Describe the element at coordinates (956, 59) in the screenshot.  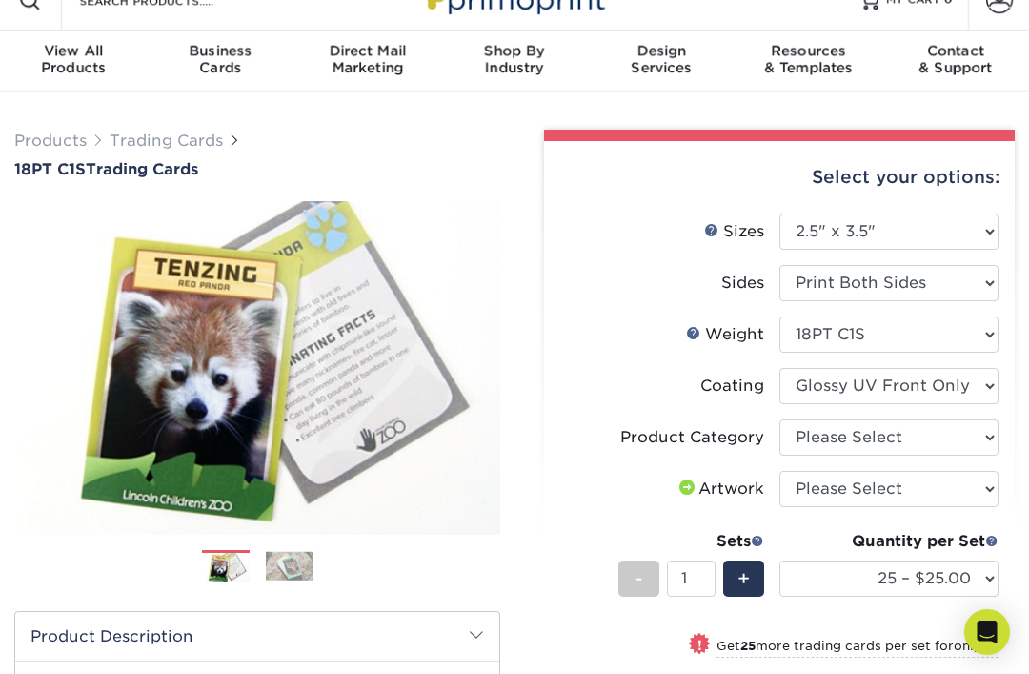
I see `div: & Support` at that location.